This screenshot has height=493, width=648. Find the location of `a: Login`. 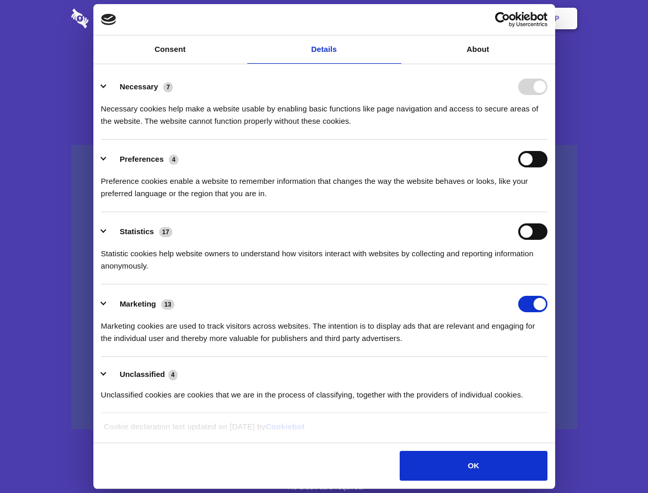

a: Login is located at coordinates (488, 18).